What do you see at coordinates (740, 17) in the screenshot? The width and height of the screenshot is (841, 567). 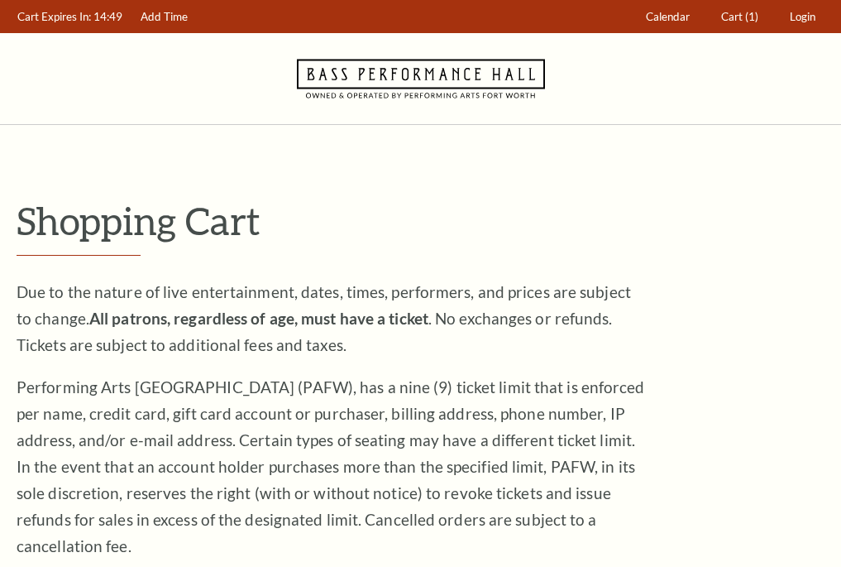 I see `a: Cart (1)` at bounding box center [740, 17].